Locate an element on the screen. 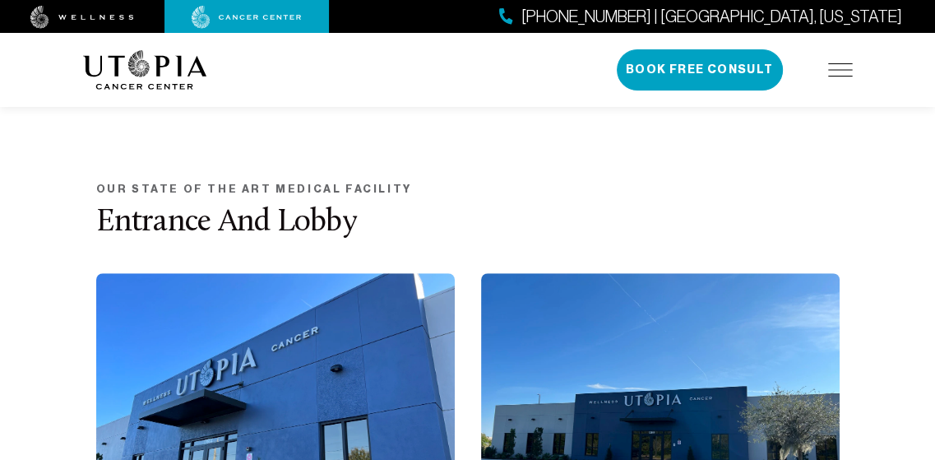 The width and height of the screenshot is (935, 460). img: icon-hamburger is located at coordinates (841, 70).